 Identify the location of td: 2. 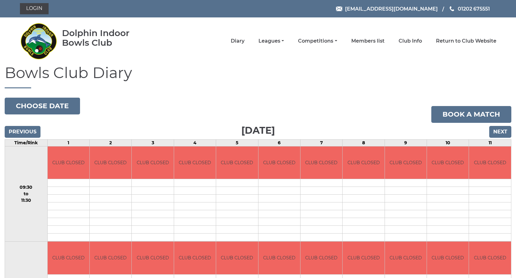
(110, 143).